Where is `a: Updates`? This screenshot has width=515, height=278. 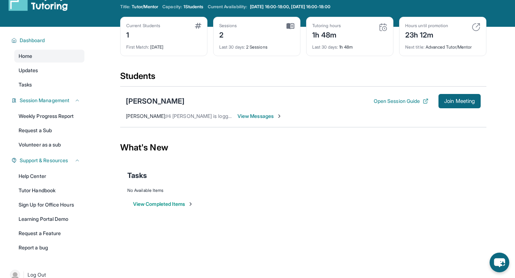
a: Updates is located at coordinates (49, 70).